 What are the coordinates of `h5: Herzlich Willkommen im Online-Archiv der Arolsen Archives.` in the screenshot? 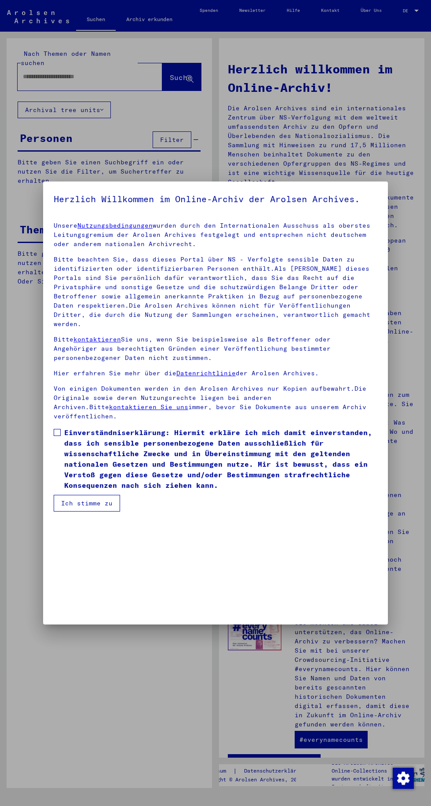 It's located at (215, 199).